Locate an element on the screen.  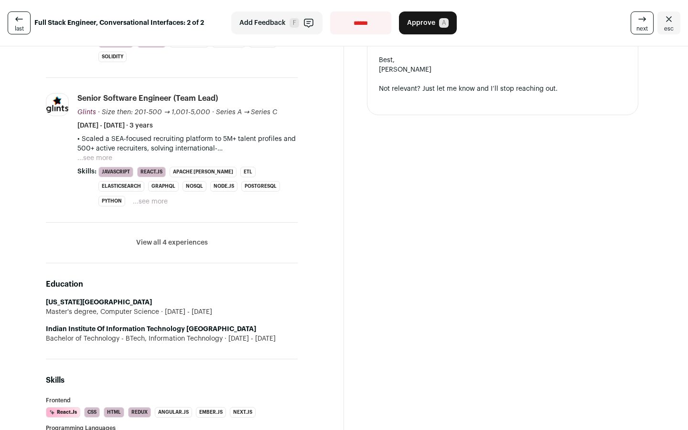
div: Best, is located at coordinates (502, 60).